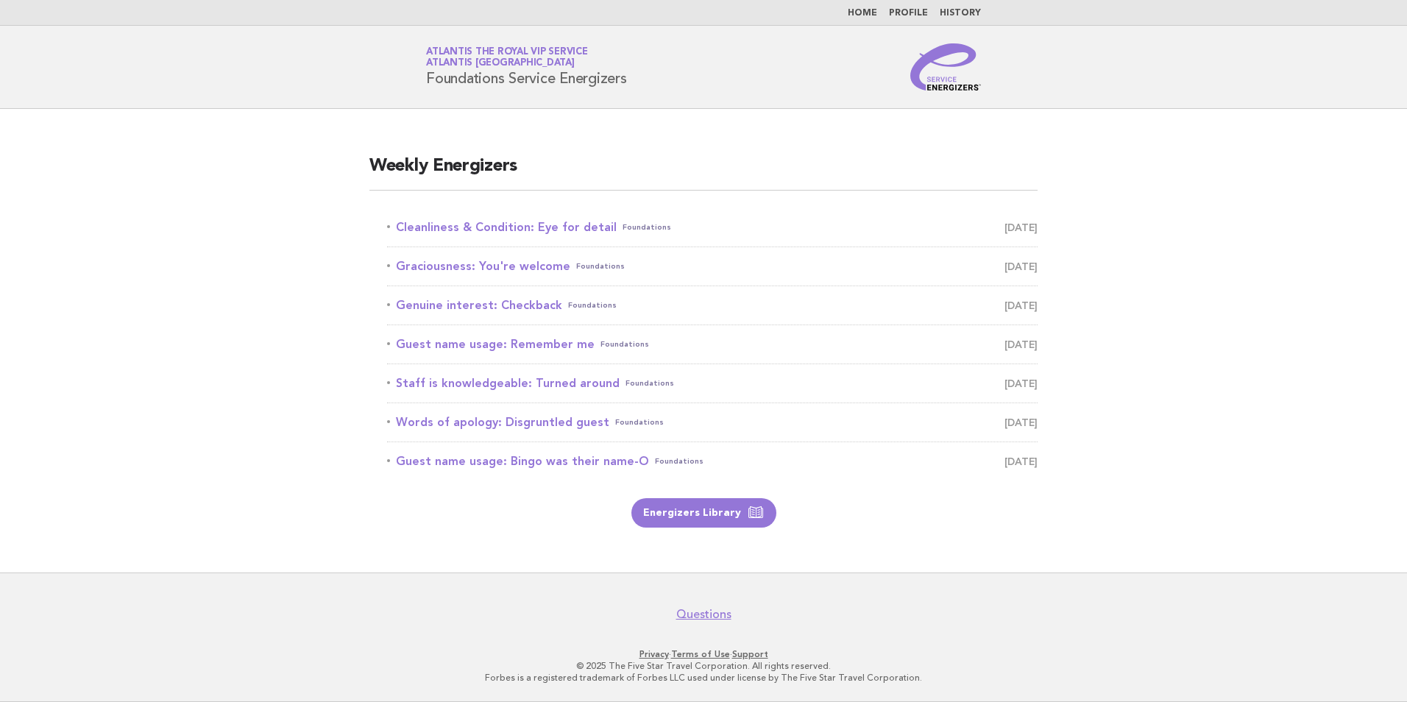 This screenshot has height=702, width=1407. What do you see at coordinates (526, 67) in the screenshot?
I see `h1: Foundations Service Energizers` at bounding box center [526, 67].